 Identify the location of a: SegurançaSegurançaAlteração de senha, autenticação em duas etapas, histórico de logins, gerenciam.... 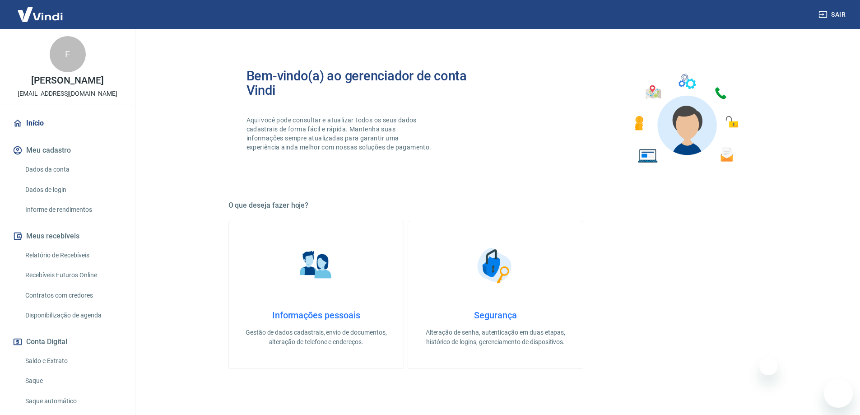
(495, 295).